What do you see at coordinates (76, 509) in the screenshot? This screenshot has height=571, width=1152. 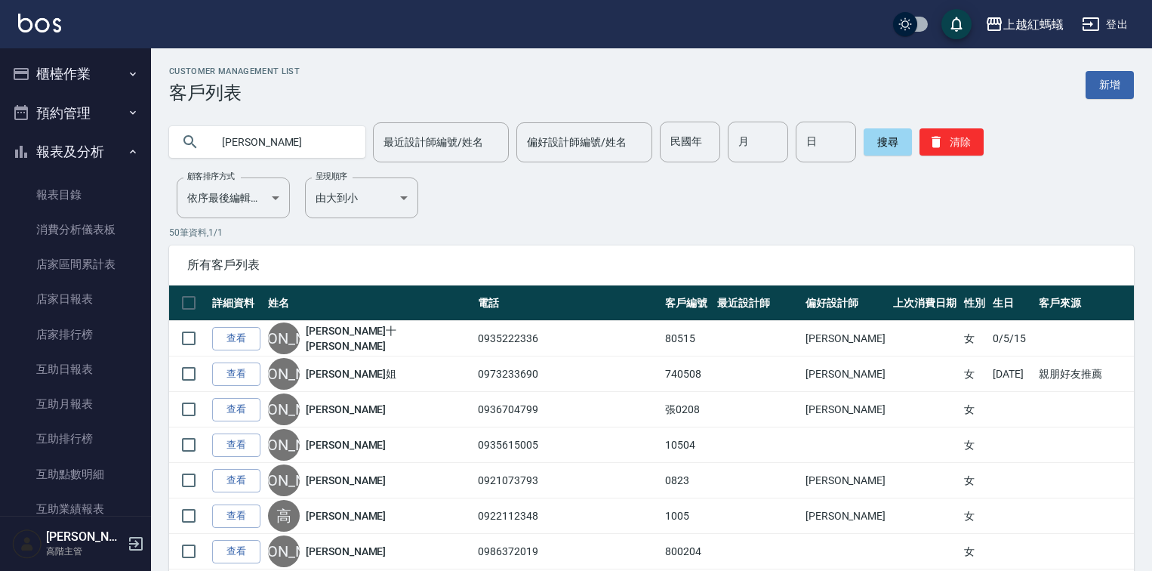 I see `a: 互助業績報表` at bounding box center [76, 509].